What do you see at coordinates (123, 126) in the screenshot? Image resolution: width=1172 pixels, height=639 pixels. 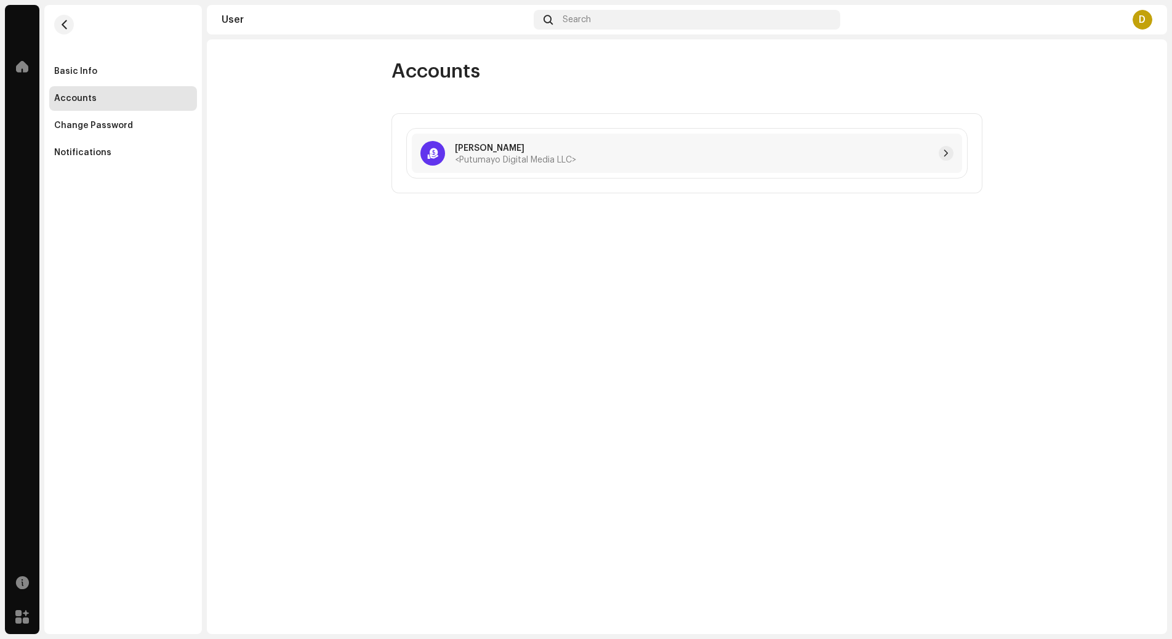 I see `re-m-nav-item: Change Password` at bounding box center [123, 126].